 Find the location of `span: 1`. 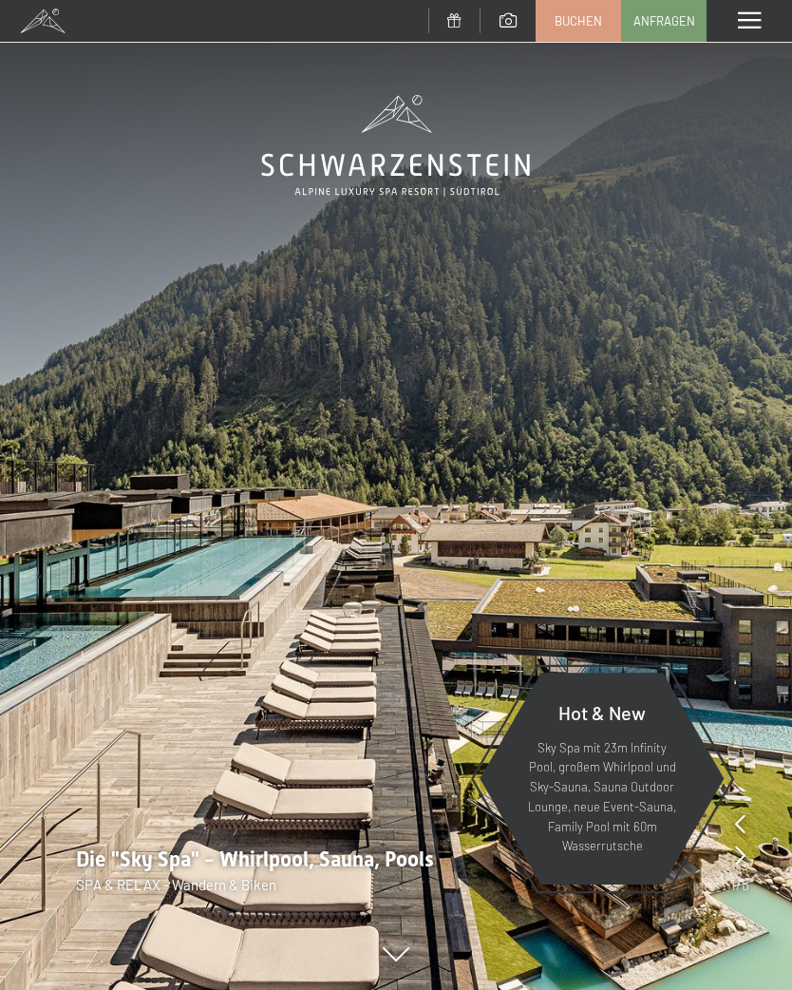

span: 1 is located at coordinates (734, 885).